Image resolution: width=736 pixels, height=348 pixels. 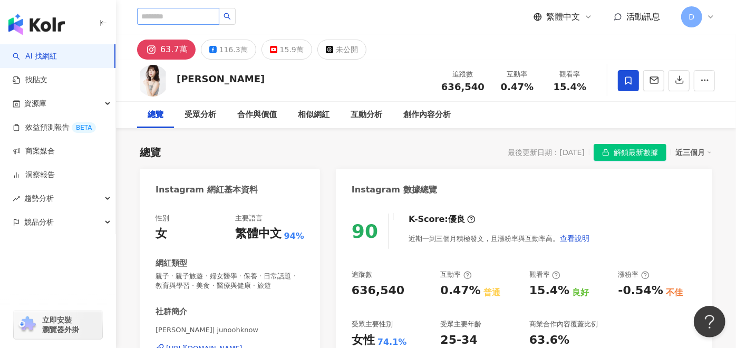 What do you see at coordinates (200, 115) in the screenshot?
I see `div: 受眾分析` at bounding box center [200, 115].